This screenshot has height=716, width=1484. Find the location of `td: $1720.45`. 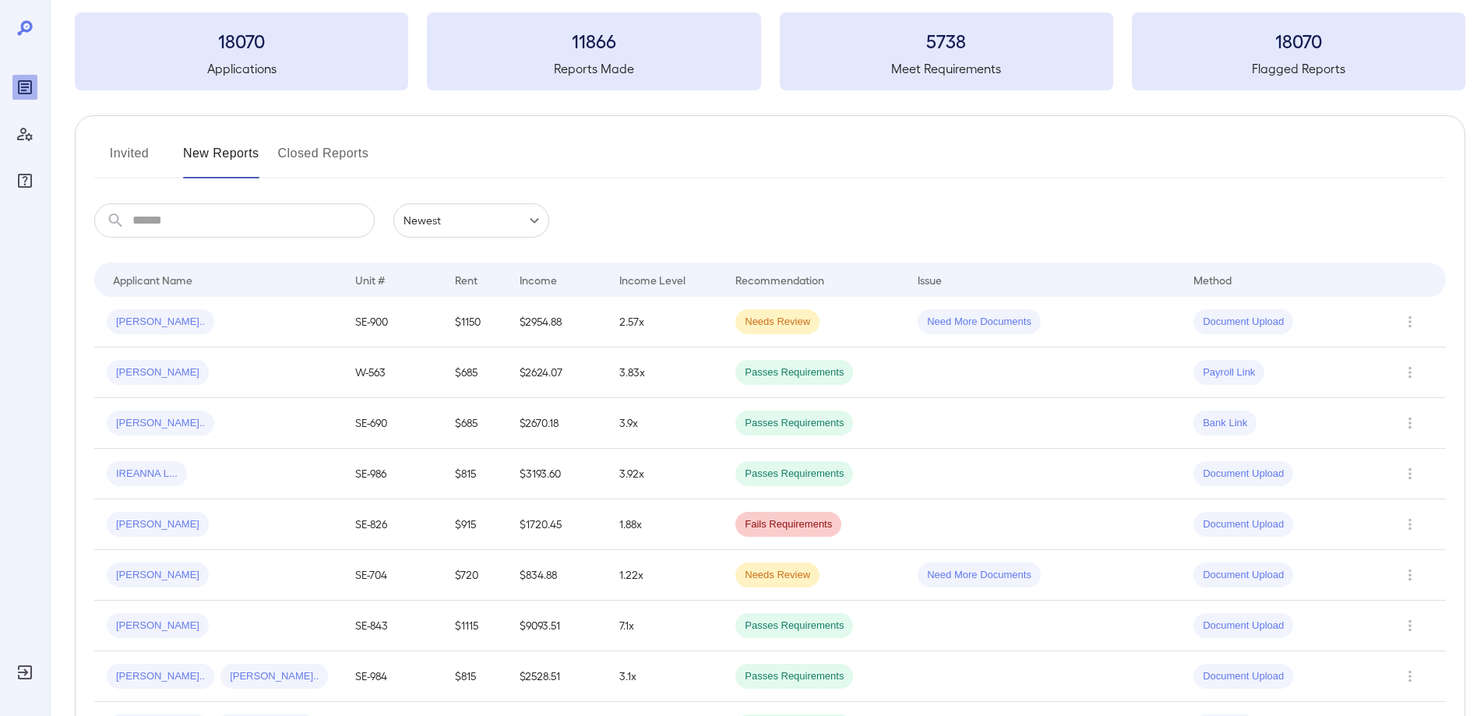

td: $1720.45 is located at coordinates (557, 524).